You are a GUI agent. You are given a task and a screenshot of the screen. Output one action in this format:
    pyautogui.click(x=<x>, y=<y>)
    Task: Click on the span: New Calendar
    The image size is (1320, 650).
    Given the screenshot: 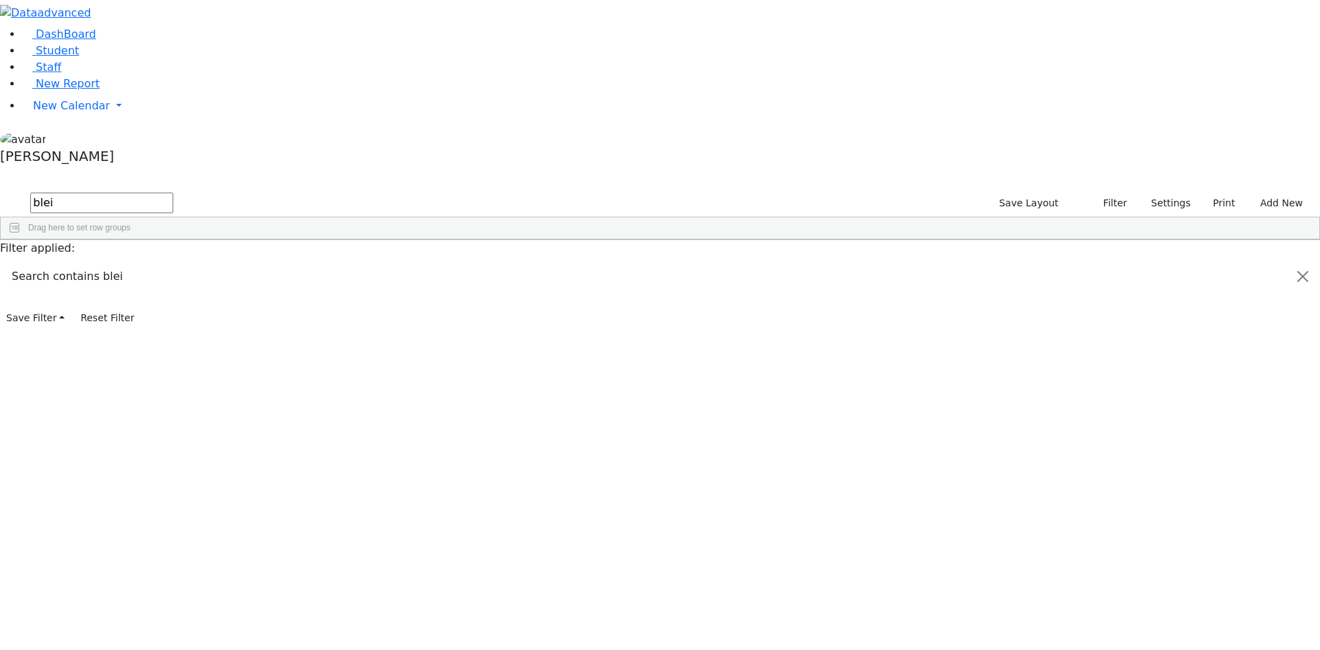 What is the action you would take?
    pyautogui.click(x=72, y=105)
    